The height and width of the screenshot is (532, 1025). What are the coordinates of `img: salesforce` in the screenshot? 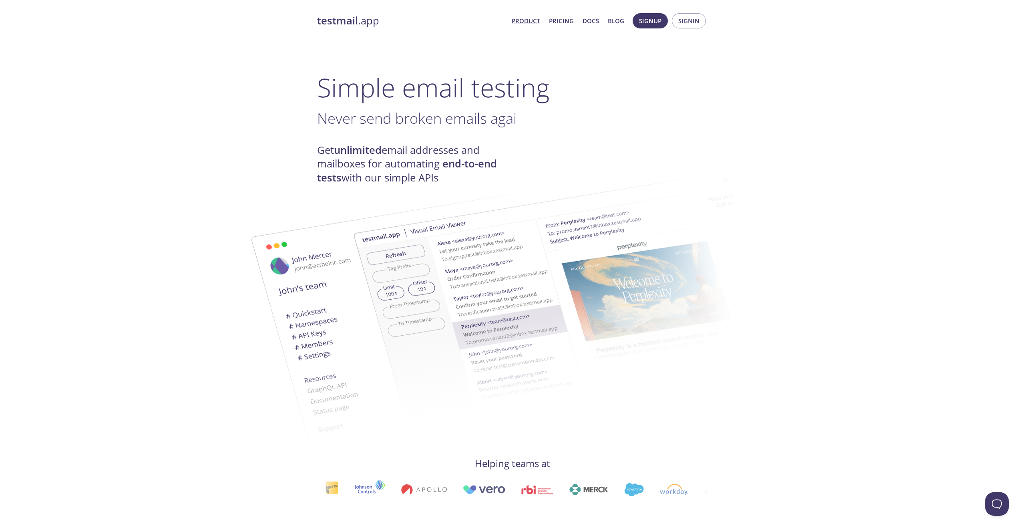 It's located at (633, 489).